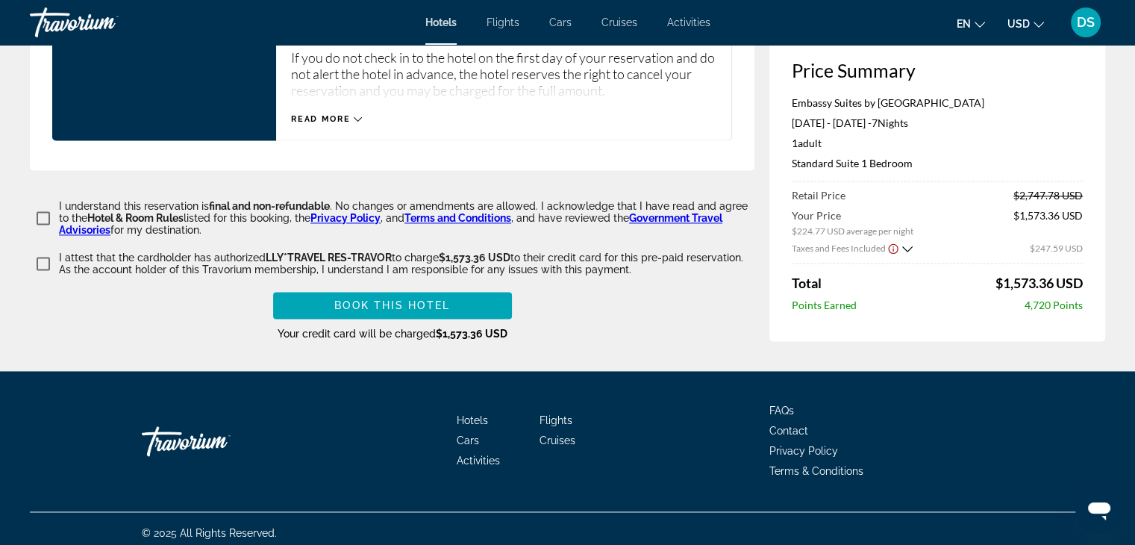 Image resolution: width=1135 pixels, height=545 pixels. Describe the element at coordinates (852, 231) in the screenshot. I see `span: $224.77 USD average per night` at that location.